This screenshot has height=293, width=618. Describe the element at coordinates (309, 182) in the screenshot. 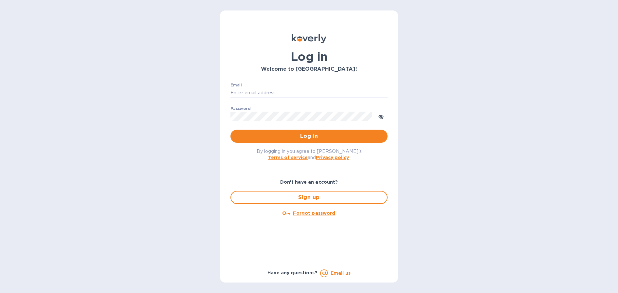

I see `b: Don't have an account?` at that location.